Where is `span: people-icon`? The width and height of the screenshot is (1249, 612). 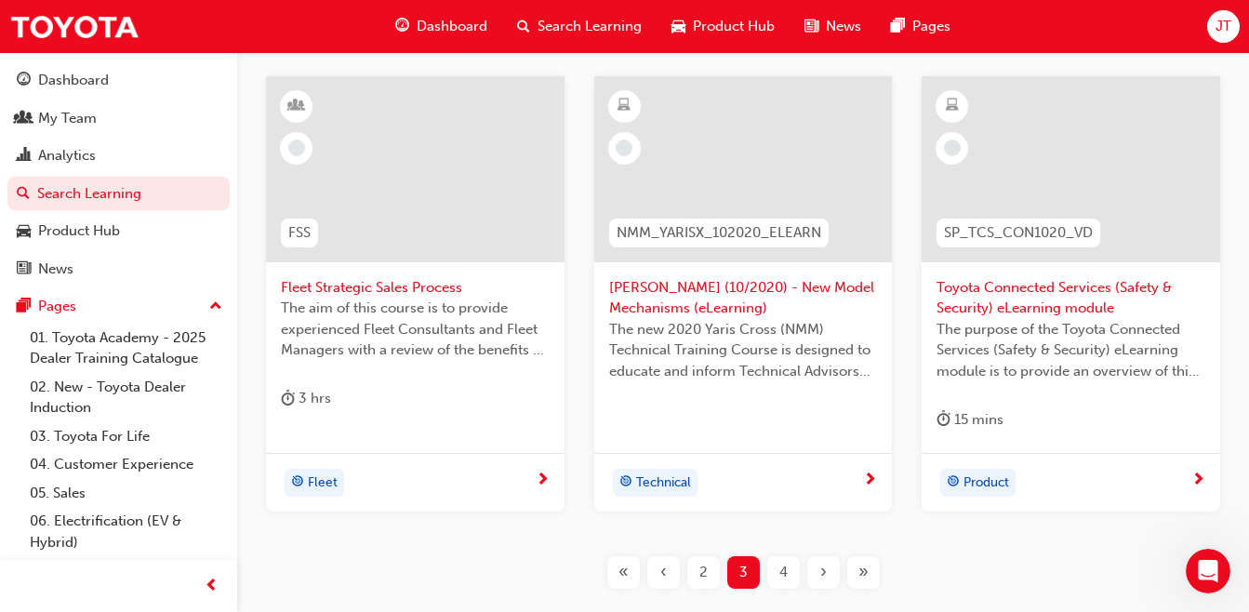
span: people-icon is located at coordinates (23, 119).